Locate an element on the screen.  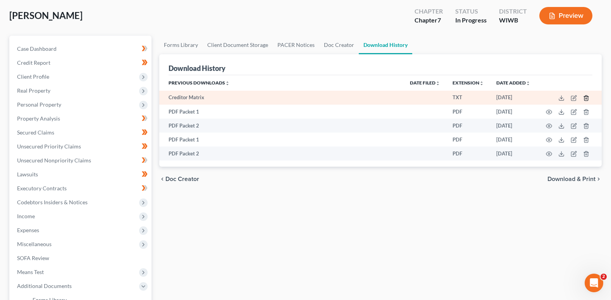
button: Preview is located at coordinates (565, 15).